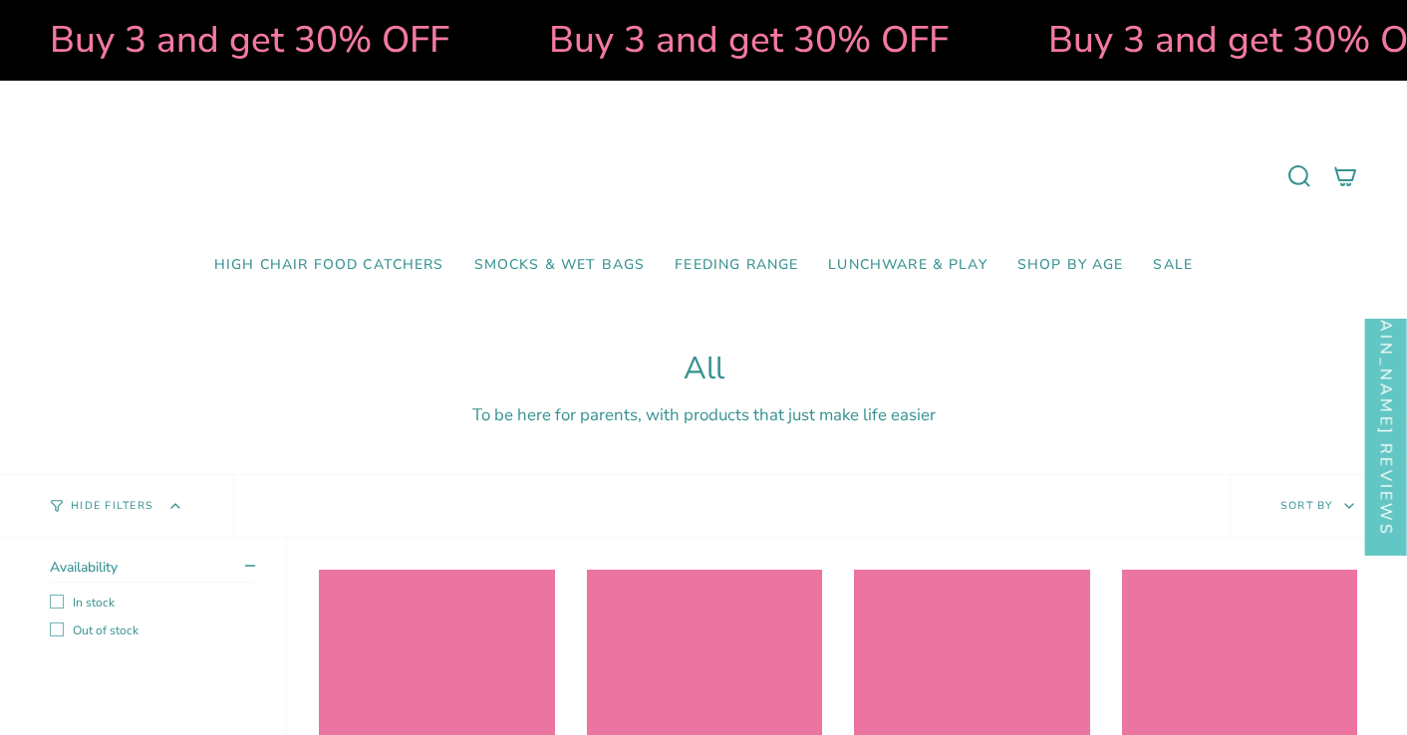 The height and width of the screenshot is (735, 1407). I want to click on a: SALE, so click(1173, 265).